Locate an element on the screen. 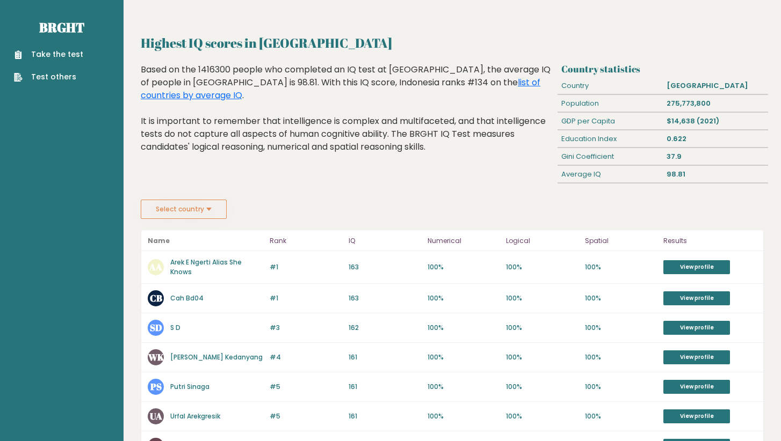 This screenshot has height=441, width=781. p: #3 is located at coordinates (305, 328).